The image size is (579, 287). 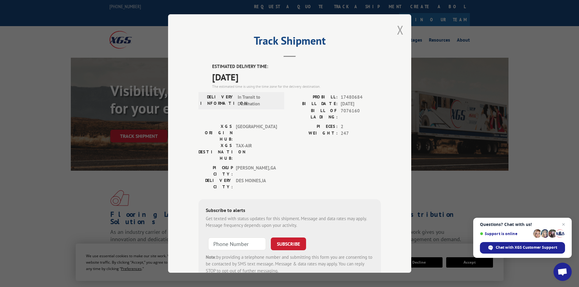 What do you see at coordinates (215, 133) in the screenshot?
I see `label: XGS ORIGIN HUB:` at bounding box center [215, 133].